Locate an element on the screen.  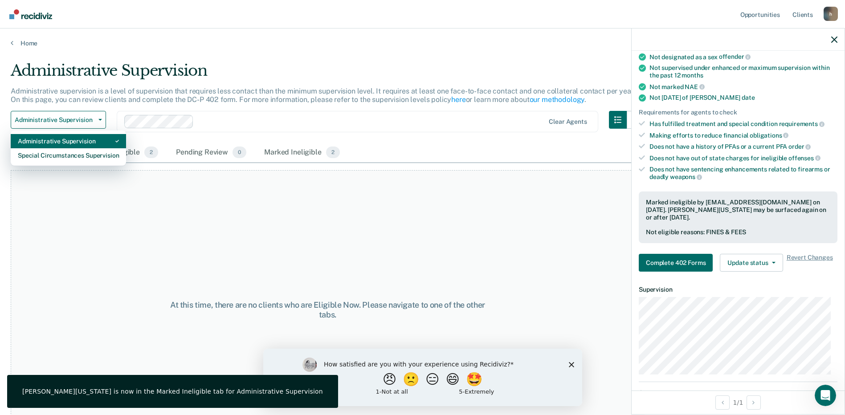
span: 0 is located at coordinates (239, 152).